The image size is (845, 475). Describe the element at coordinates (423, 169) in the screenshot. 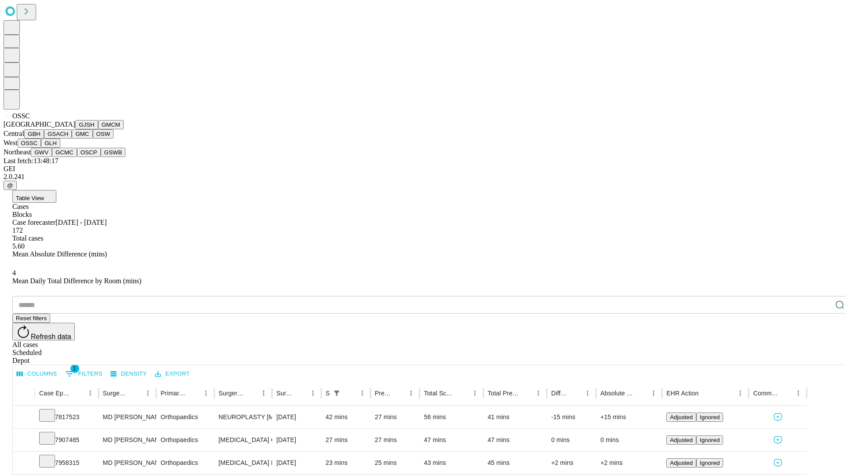

I see `div: GEI` at that location.